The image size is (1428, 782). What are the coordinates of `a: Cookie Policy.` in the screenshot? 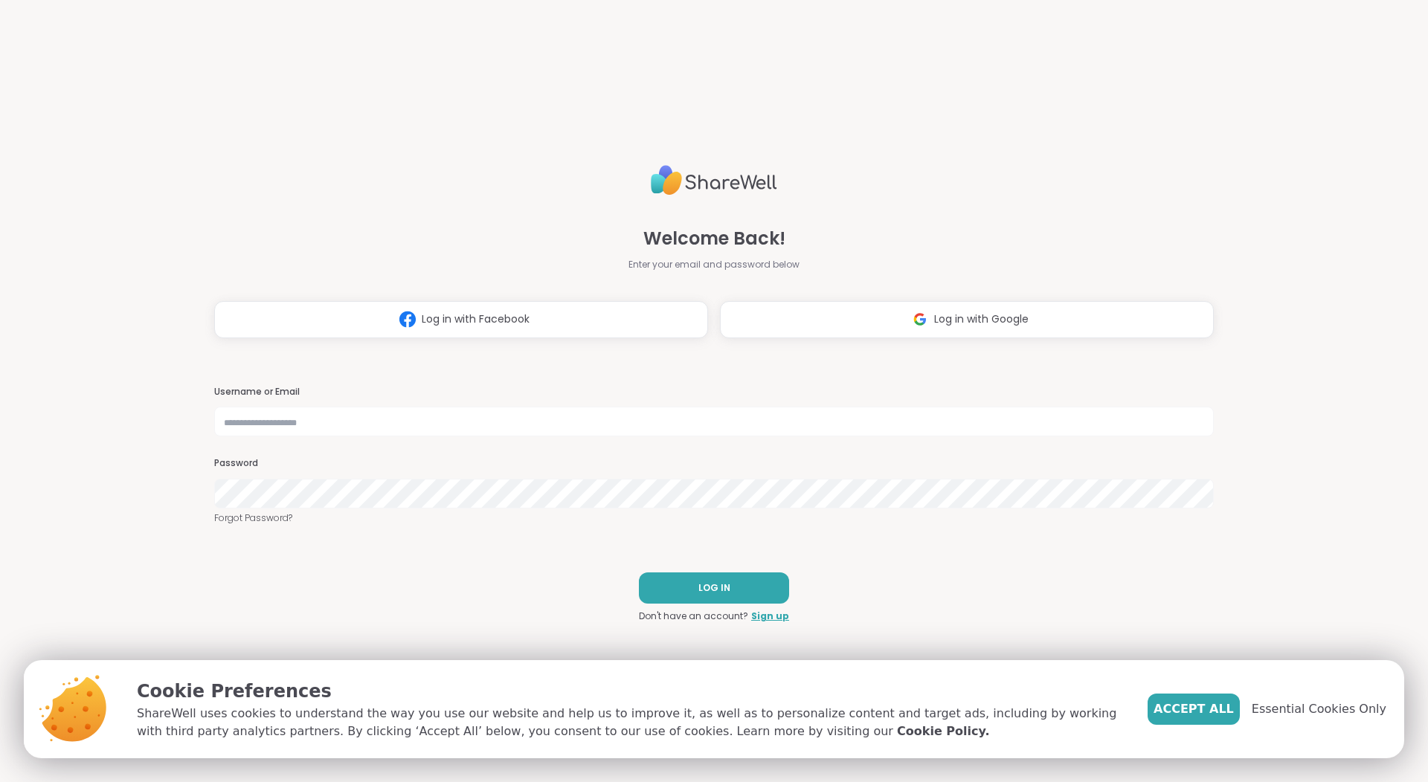 It's located at (943, 732).